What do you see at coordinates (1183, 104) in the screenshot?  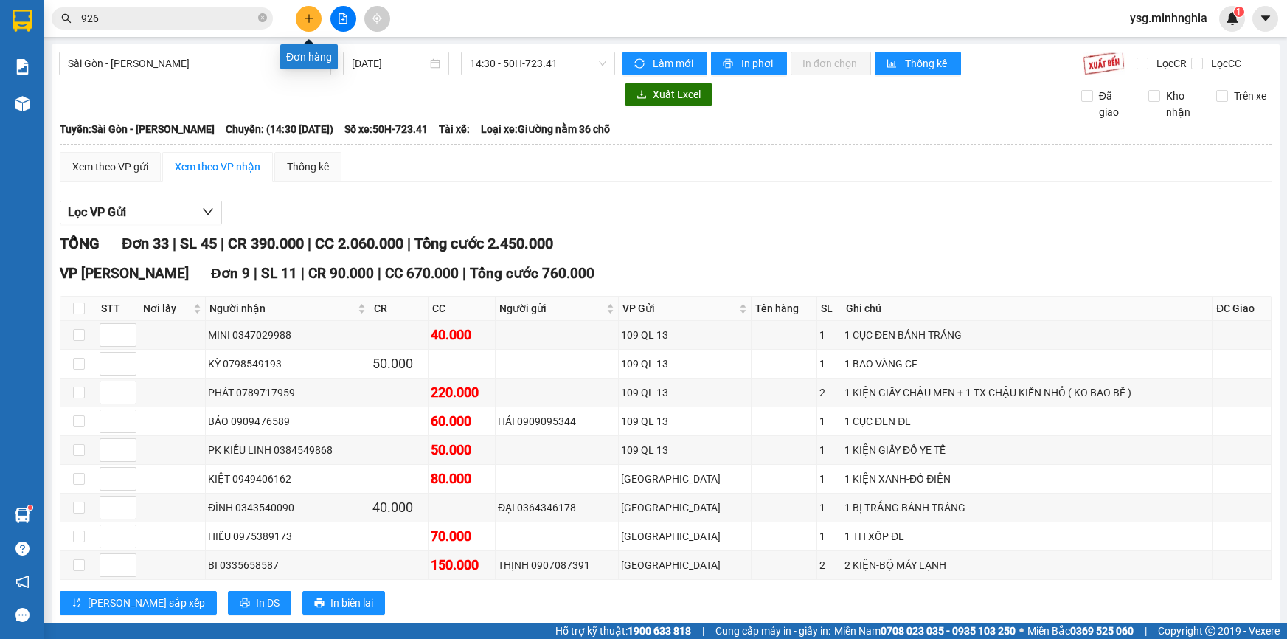 I see `span: Kho nhận` at bounding box center [1183, 104].